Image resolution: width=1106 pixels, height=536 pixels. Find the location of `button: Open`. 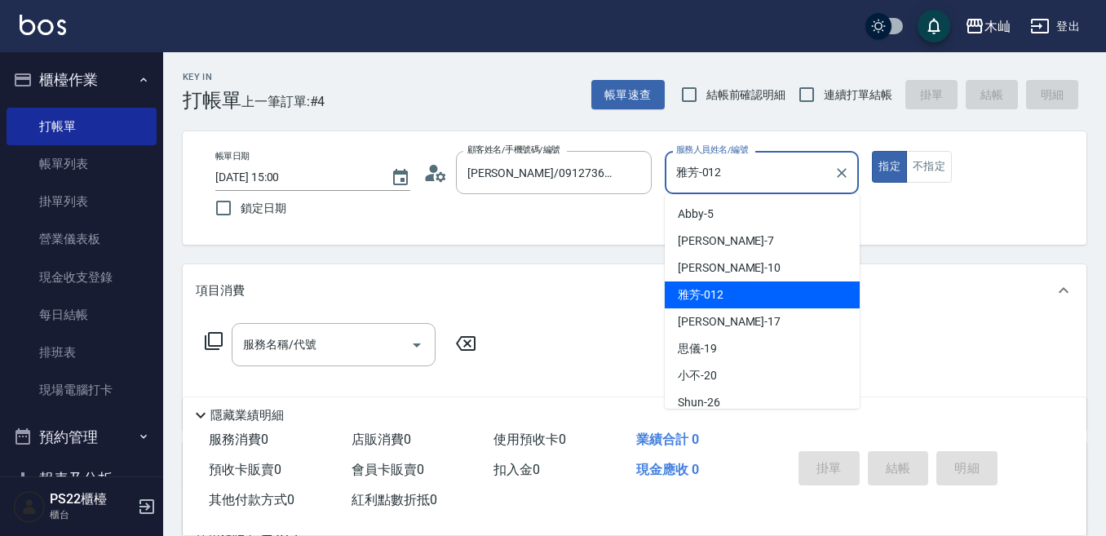

button: Open is located at coordinates (417, 345).